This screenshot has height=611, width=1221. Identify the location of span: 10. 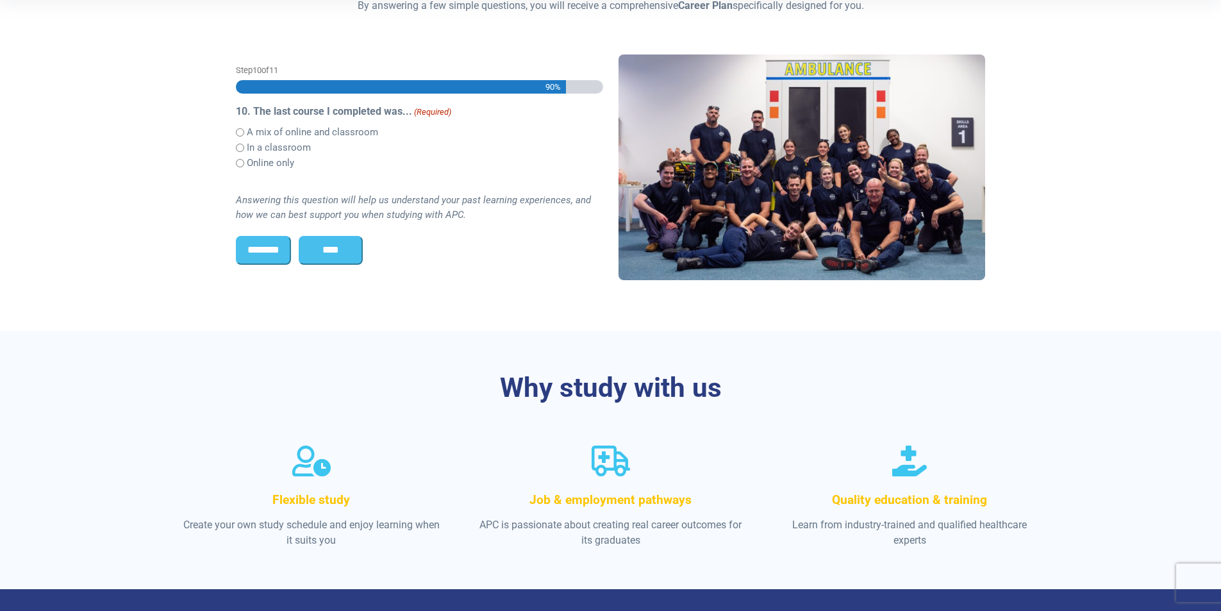
(257, 70).